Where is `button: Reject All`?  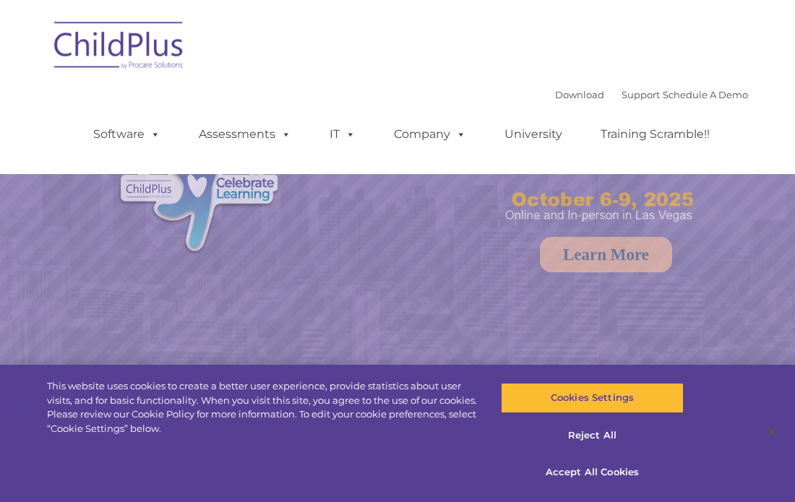 button: Reject All is located at coordinates (592, 436).